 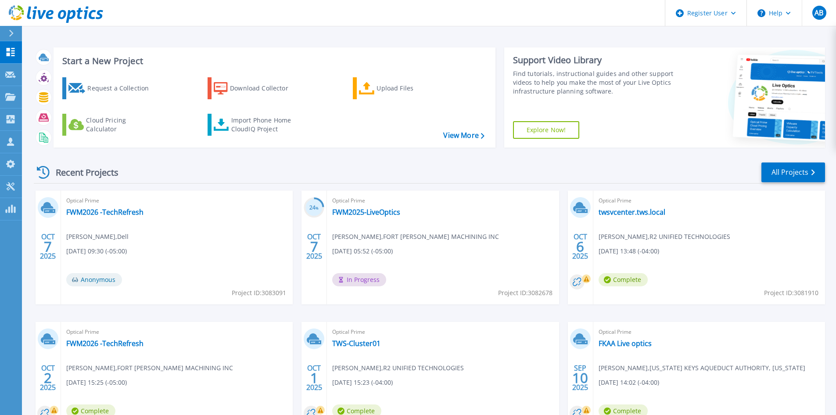 I want to click on h3: 24, so click(x=314, y=208).